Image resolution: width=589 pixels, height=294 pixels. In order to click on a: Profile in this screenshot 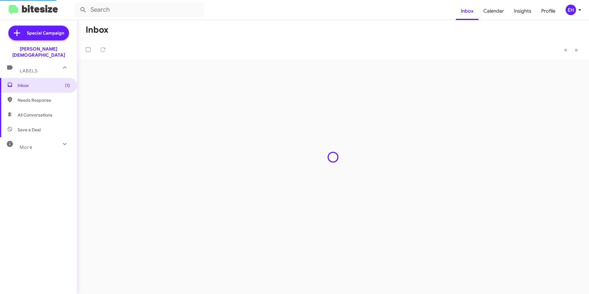, I will do `click(548, 11)`.